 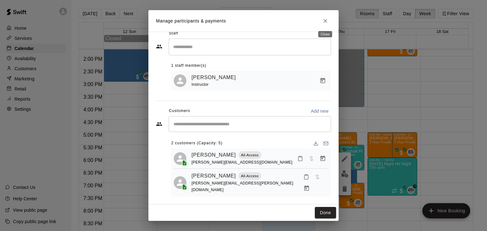 I want to click on svg: Customers, so click(x=159, y=124).